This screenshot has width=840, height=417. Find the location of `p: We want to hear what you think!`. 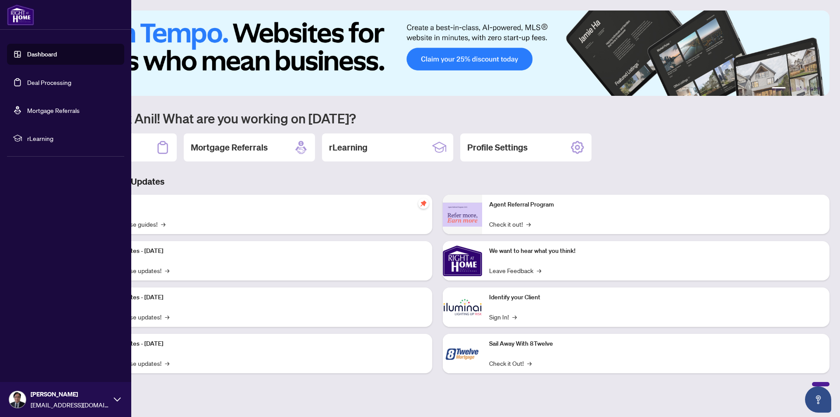

p: We want to hear what you think! is located at coordinates (656, 251).